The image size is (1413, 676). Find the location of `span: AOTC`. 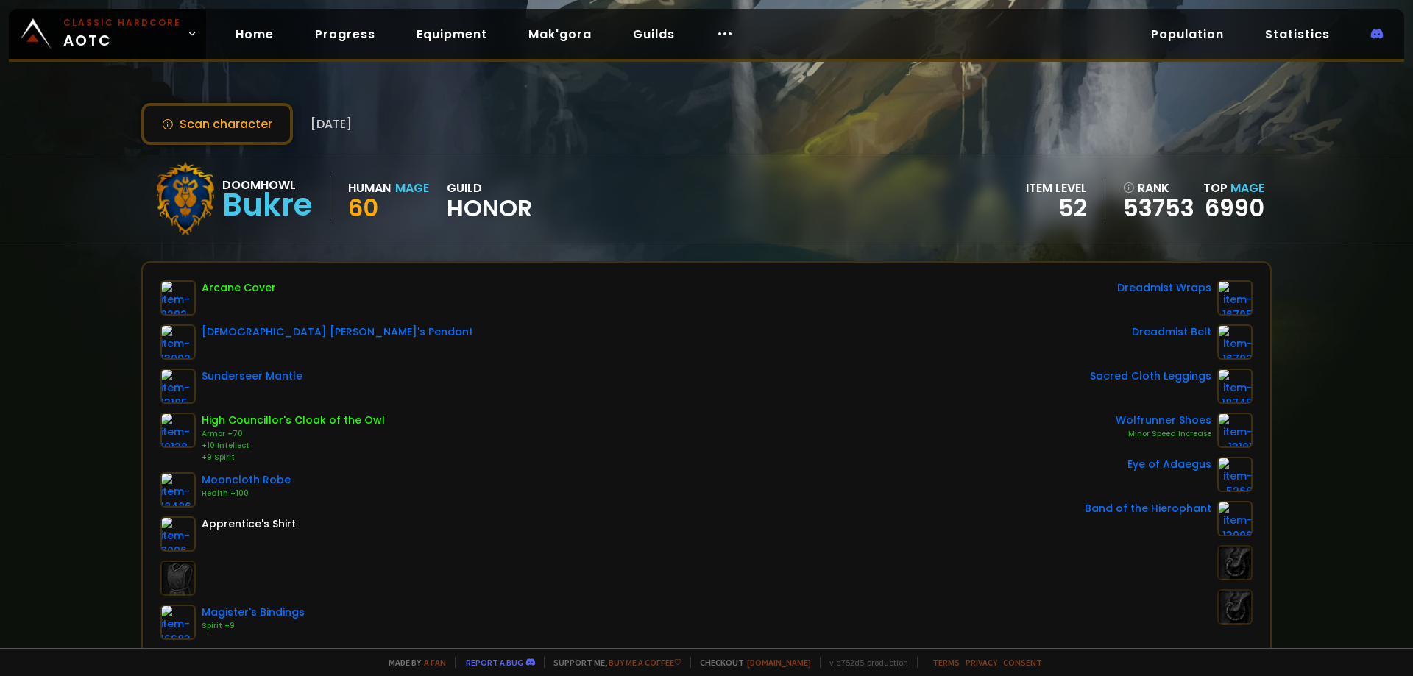

span: AOTC is located at coordinates (122, 34).